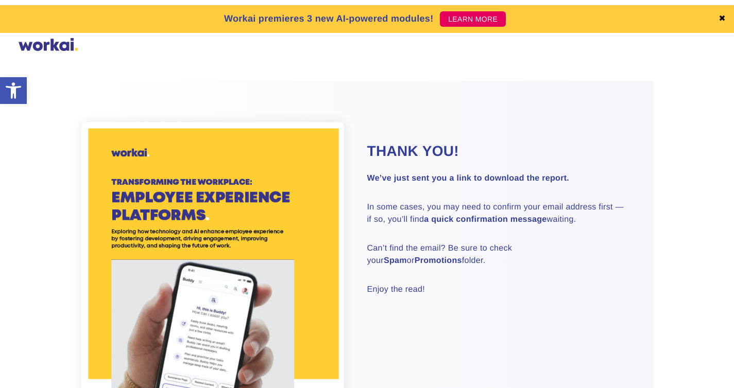 The height and width of the screenshot is (388, 734). Describe the element at coordinates (395, 261) in the screenshot. I see `strong: Spam` at that location.